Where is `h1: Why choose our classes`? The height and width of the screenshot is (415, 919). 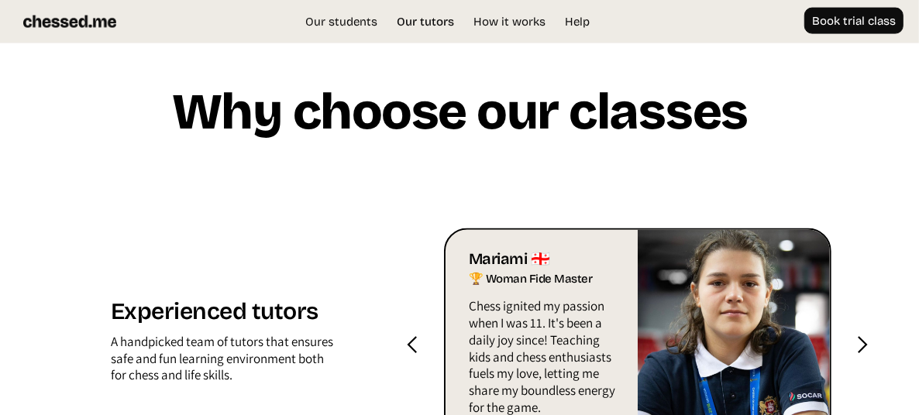
h1: Why choose our classes is located at coordinates (459, 118).